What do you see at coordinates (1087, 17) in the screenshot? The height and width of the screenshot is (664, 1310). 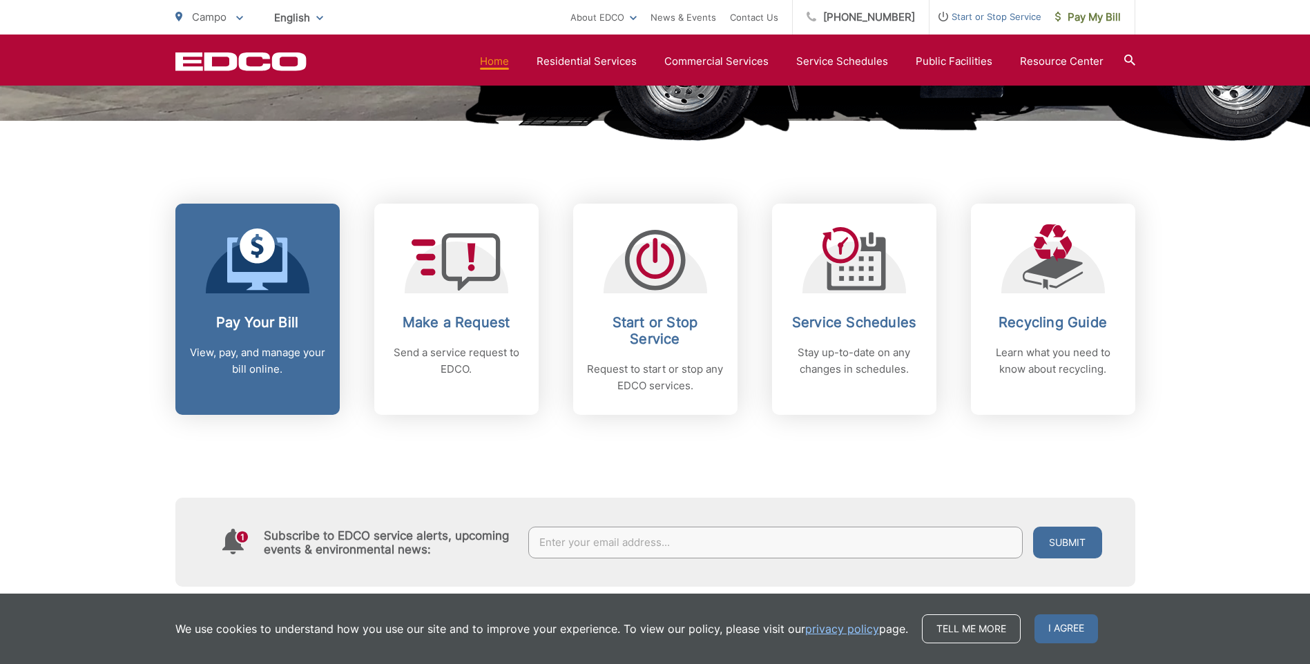 I see `span: Pay My Bill` at bounding box center [1087, 17].